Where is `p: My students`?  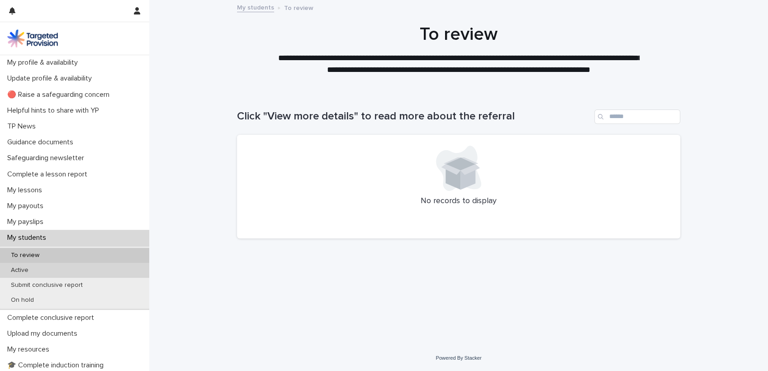 p: My students is located at coordinates (29, 238).